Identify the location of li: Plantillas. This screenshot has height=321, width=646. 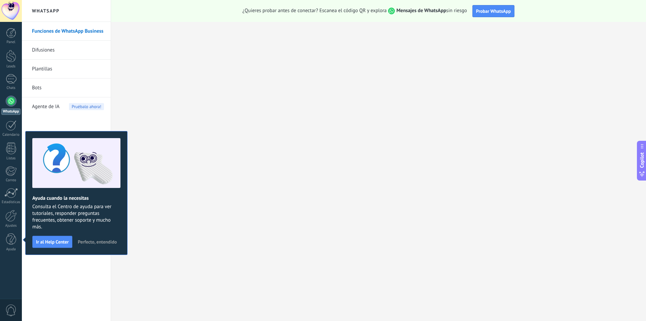
(66, 69).